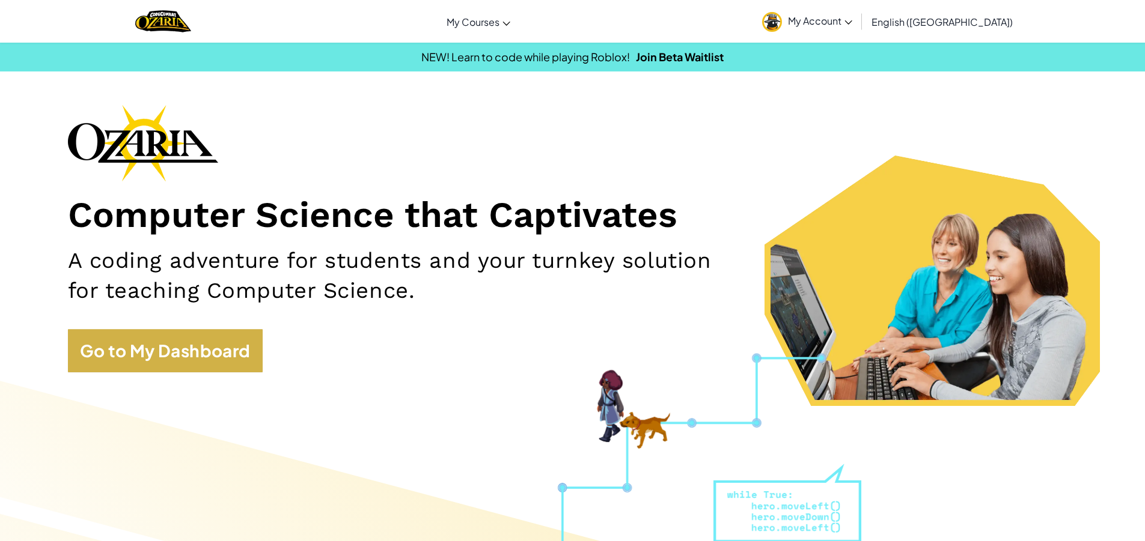 The height and width of the screenshot is (541, 1145). What do you see at coordinates (478, 22) in the screenshot?
I see `a: My Courses` at bounding box center [478, 22].